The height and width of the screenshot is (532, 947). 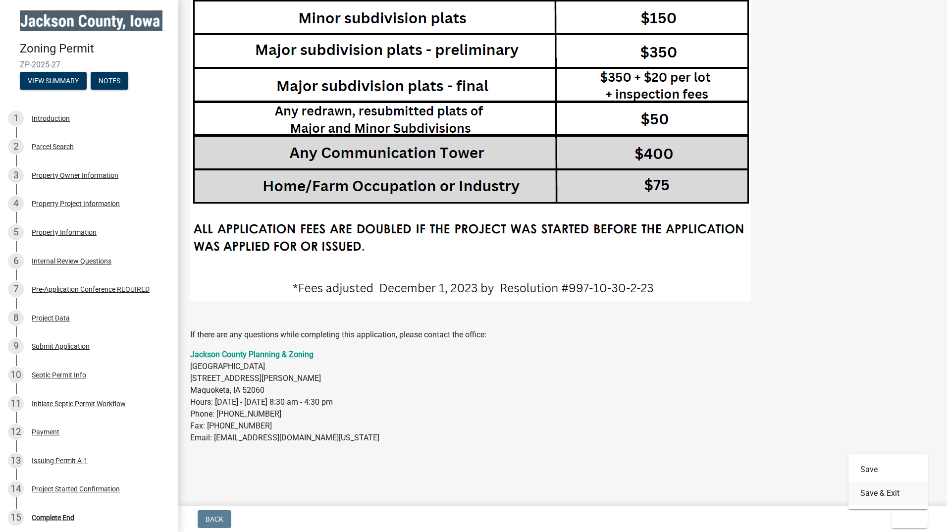 What do you see at coordinates (16, 175) in the screenshot?
I see `div: 3` at bounding box center [16, 175].